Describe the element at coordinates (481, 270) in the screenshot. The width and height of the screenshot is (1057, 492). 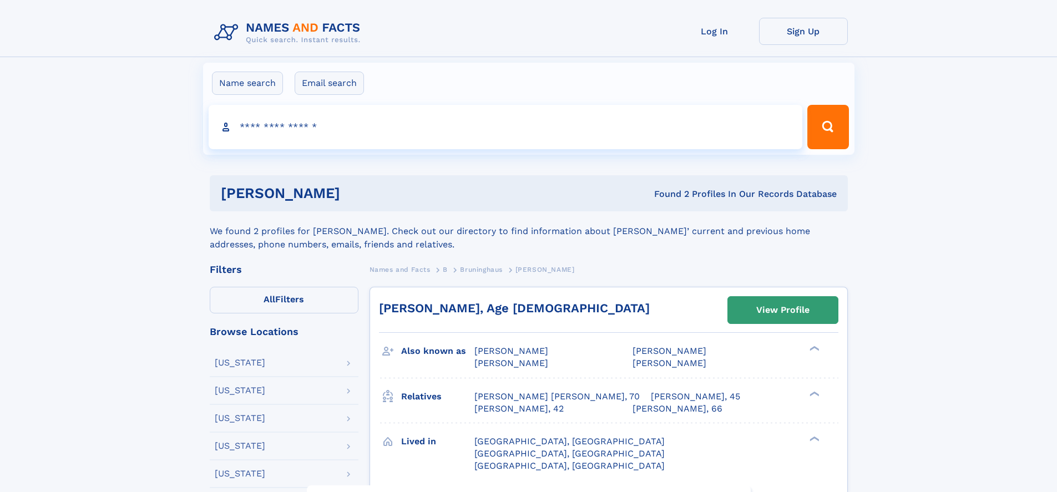
I see `span: Bruninghaus` at that location.